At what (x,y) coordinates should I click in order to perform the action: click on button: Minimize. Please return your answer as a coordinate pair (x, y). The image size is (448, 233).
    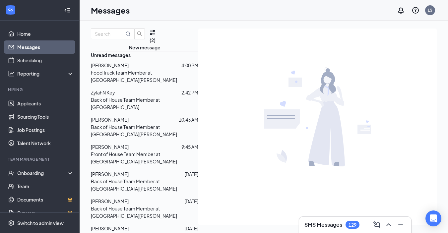
    Looking at the image, I should click on (400, 225).